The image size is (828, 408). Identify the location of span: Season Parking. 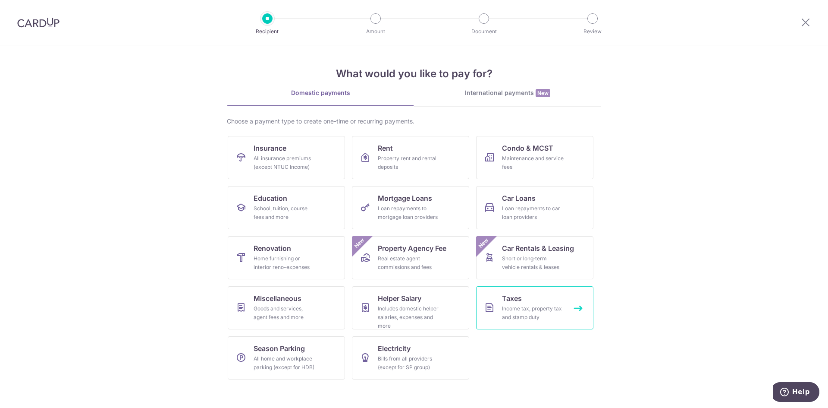
(279, 348).